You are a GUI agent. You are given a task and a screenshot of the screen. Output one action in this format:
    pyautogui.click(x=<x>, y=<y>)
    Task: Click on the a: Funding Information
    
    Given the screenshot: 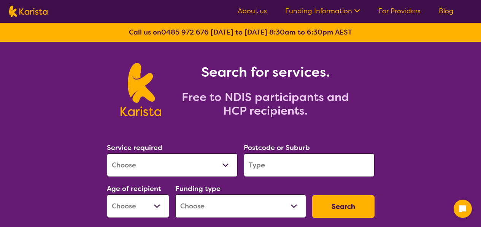 What is the action you would take?
    pyautogui.click(x=322, y=11)
    